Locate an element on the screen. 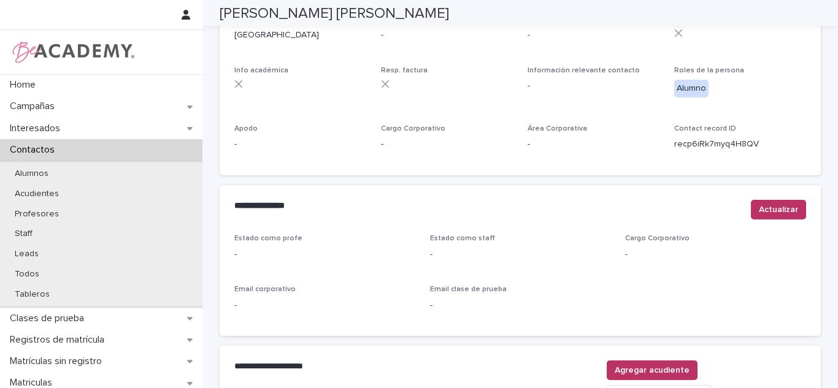 The image size is (838, 388). button: Agregar acudiente is located at coordinates (652, 371).